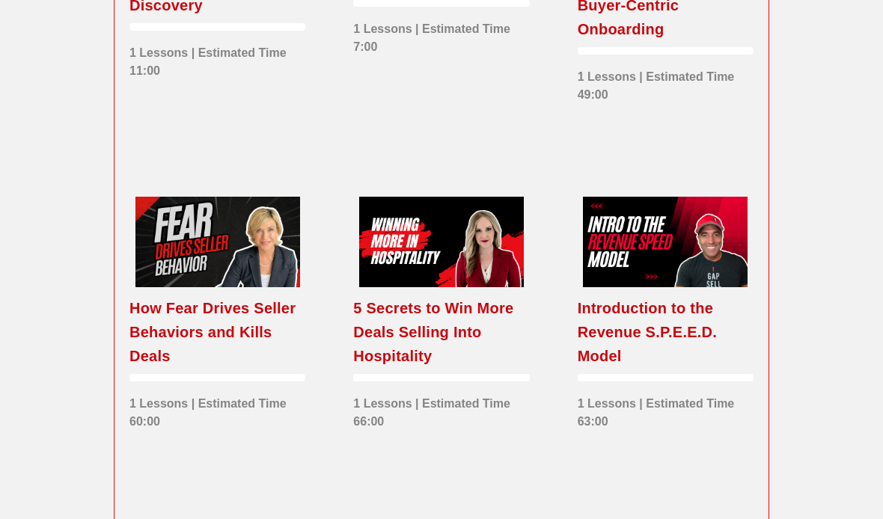 This screenshot has height=519, width=883. Describe the element at coordinates (217, 332) in the screenshot. I see `div: How Fear Drives Seller Behaviors and Kills Deals` at that location.